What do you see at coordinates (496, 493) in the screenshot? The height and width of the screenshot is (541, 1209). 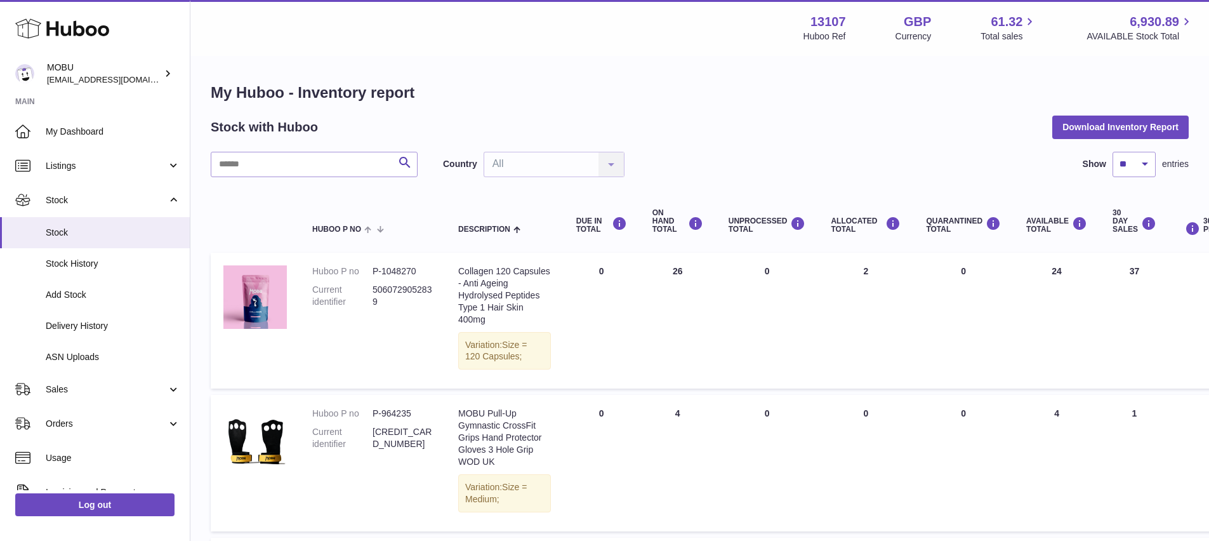 I see `span: Size = Medium;` at bounding box center [496, 493].